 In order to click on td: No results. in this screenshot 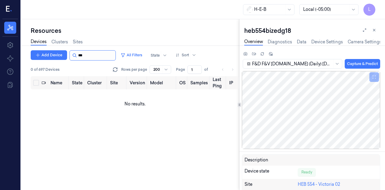, I will do `click(135, 104)`.